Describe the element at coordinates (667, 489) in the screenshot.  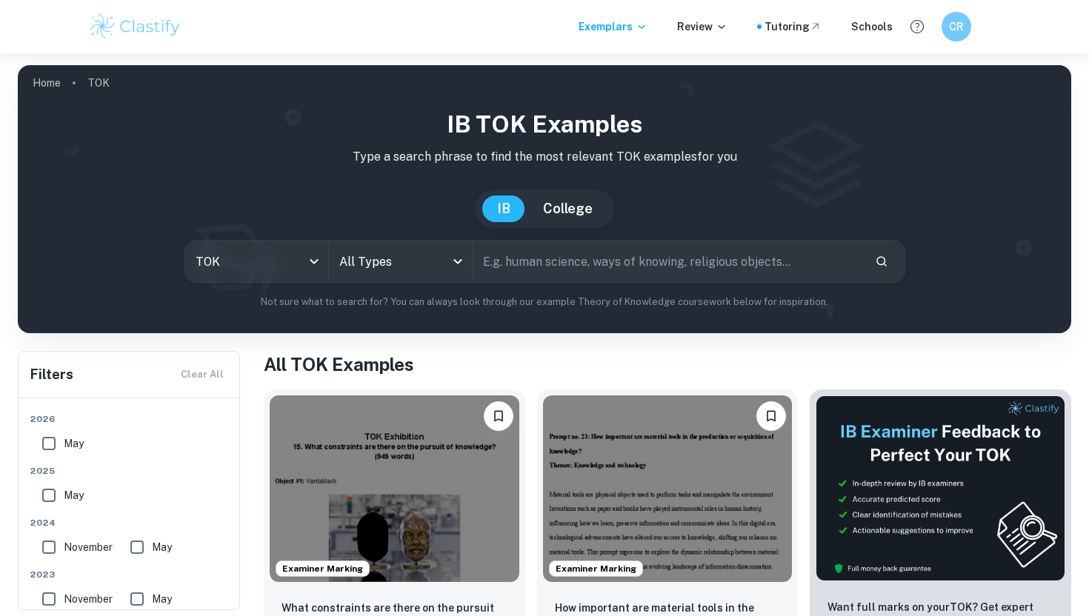
I see `img: TOK Exhibition example thumbnail: How important are material tools in the` at that location.